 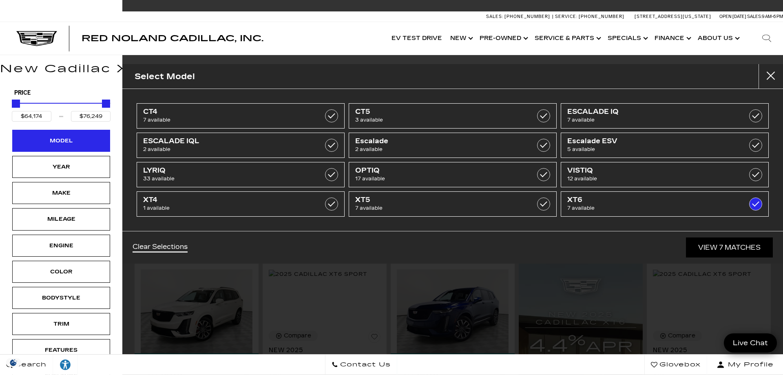 What do you see at coordinates (61, 324) in the screenshot?
I see `div: Trim` at bounding box center [61, 324].